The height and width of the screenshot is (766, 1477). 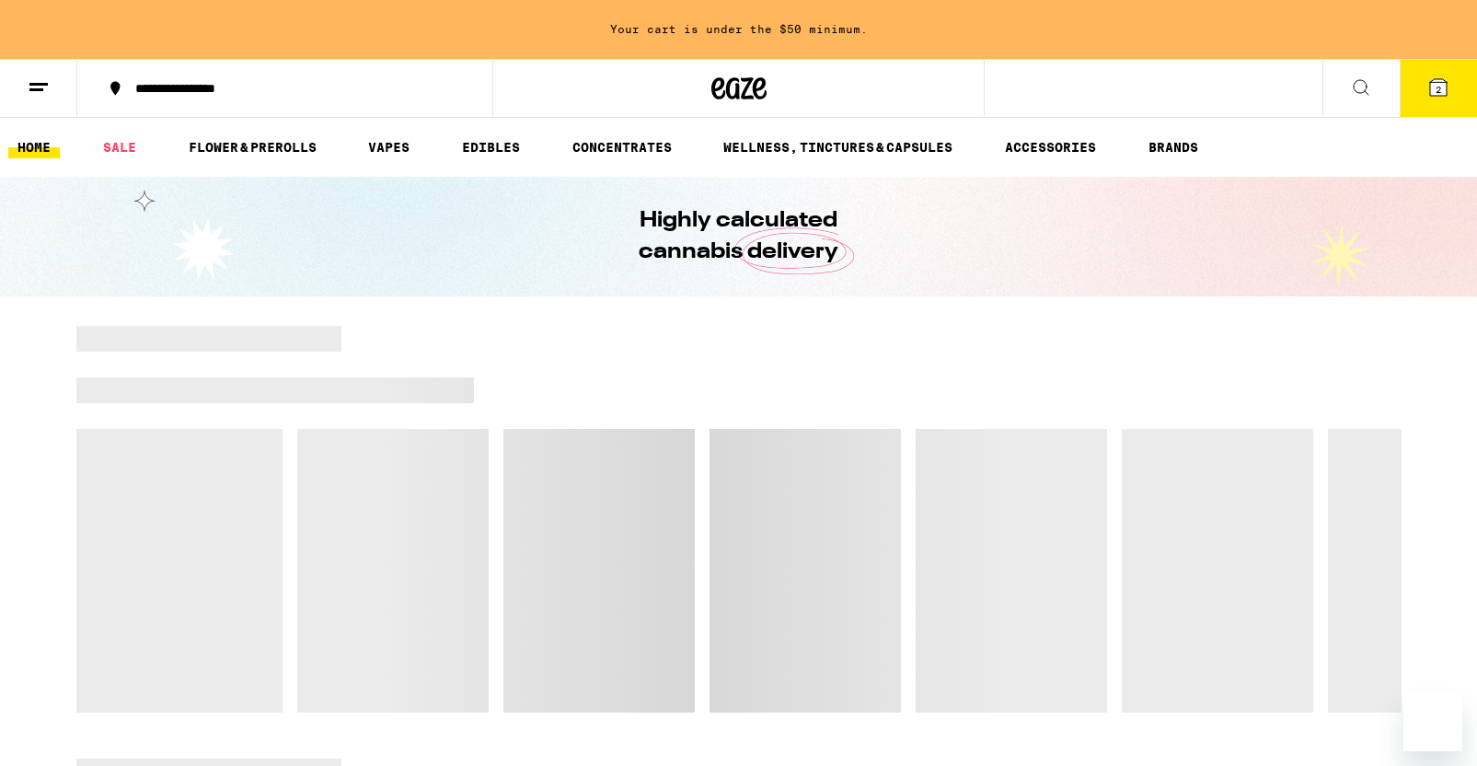 I want to click on a: FLOWER & PREROLLS, so click(x=252, y=147).